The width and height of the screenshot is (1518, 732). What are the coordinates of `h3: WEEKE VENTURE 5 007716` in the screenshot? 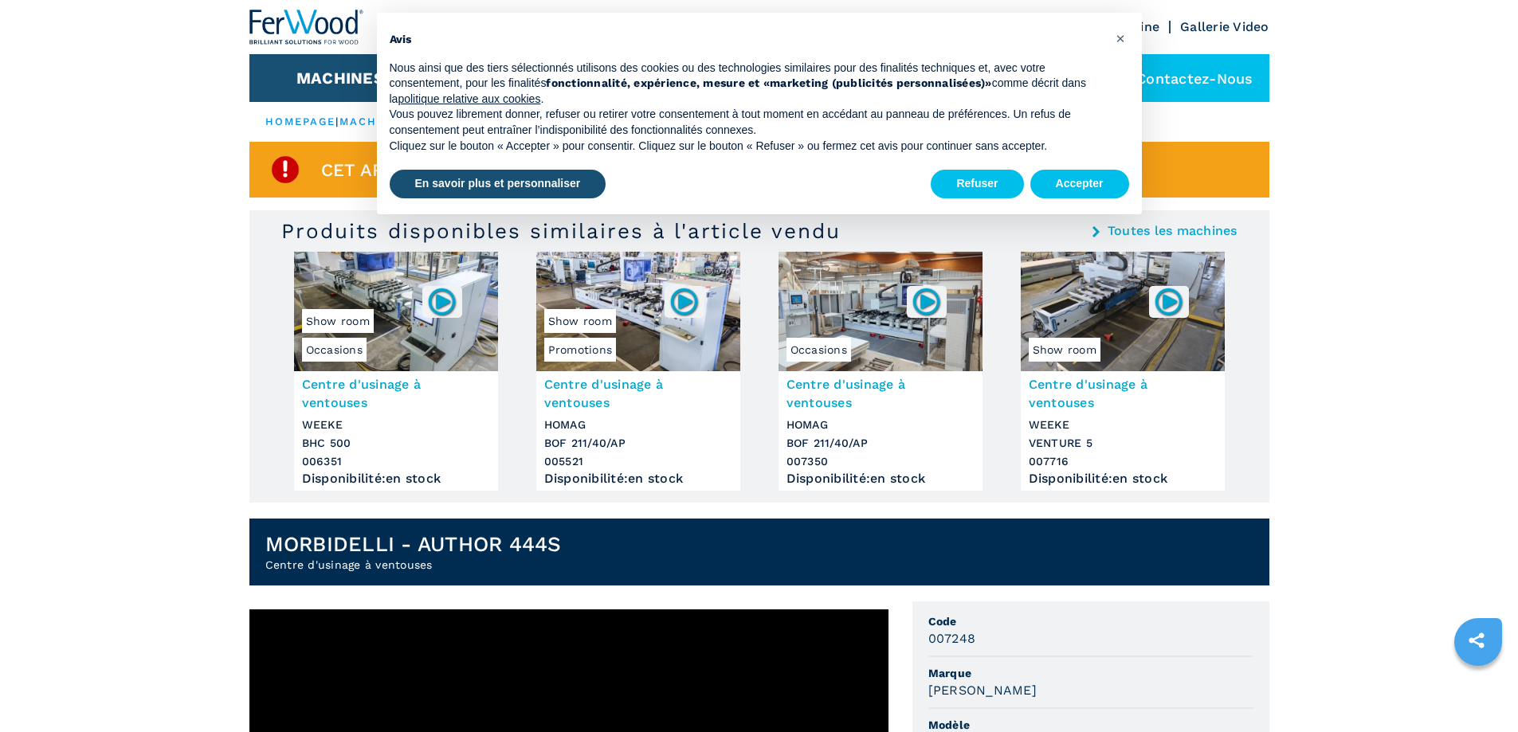 It's located at (1123, 443).